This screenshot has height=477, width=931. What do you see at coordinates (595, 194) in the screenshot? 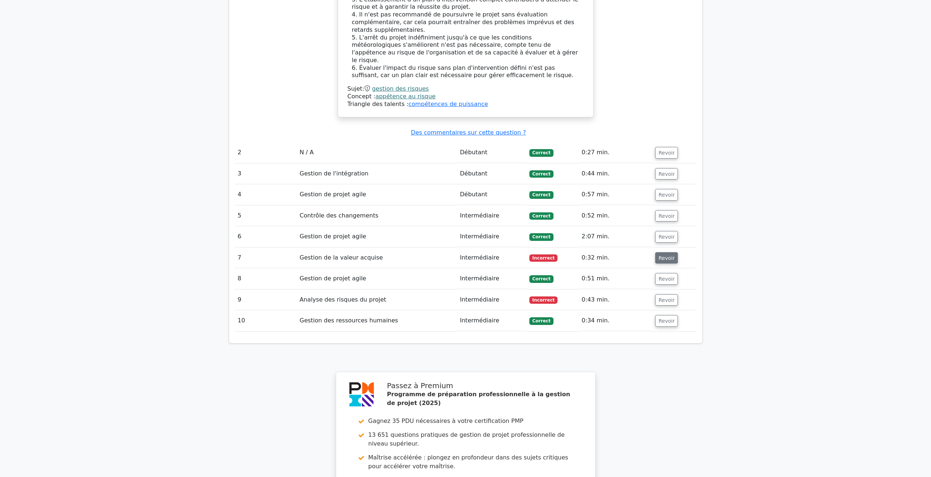
I see `font: 0:57 min.` at bounding box center [595, 194].